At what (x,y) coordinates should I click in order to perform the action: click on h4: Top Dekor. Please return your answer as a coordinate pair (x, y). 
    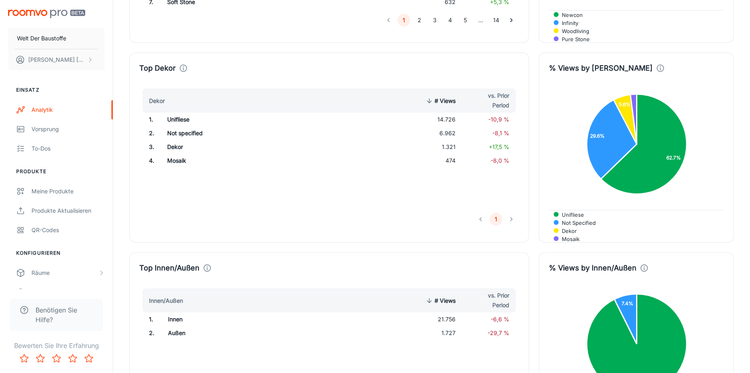
    Looking at the image, I should click on (158, 68).